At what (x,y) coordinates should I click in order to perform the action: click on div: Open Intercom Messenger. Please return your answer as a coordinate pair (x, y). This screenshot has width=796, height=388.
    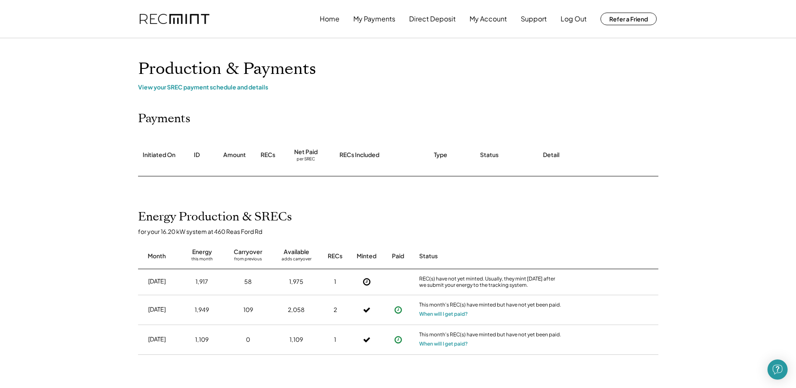
    Looking at the image, I should click on (777, 369).